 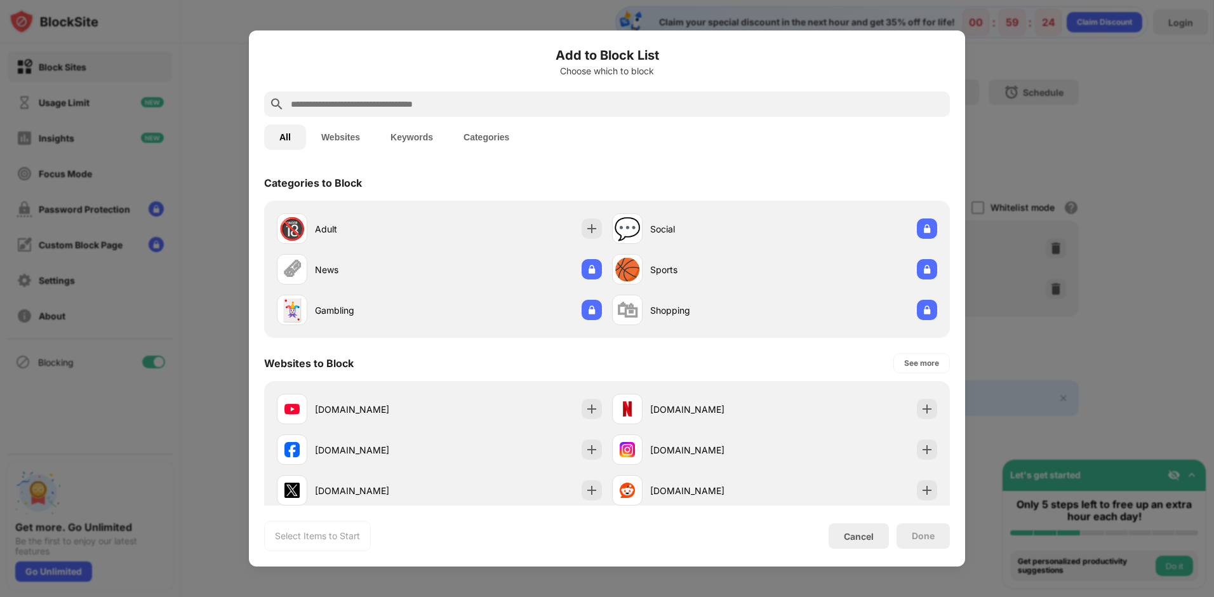 I want to click on div: News, so click(x=377, y=269).